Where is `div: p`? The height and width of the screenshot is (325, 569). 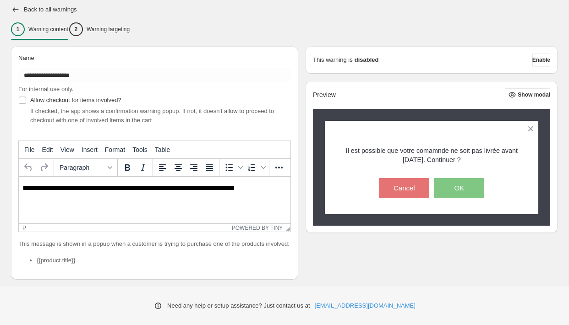
div: p is located at coordinates (24, 228).